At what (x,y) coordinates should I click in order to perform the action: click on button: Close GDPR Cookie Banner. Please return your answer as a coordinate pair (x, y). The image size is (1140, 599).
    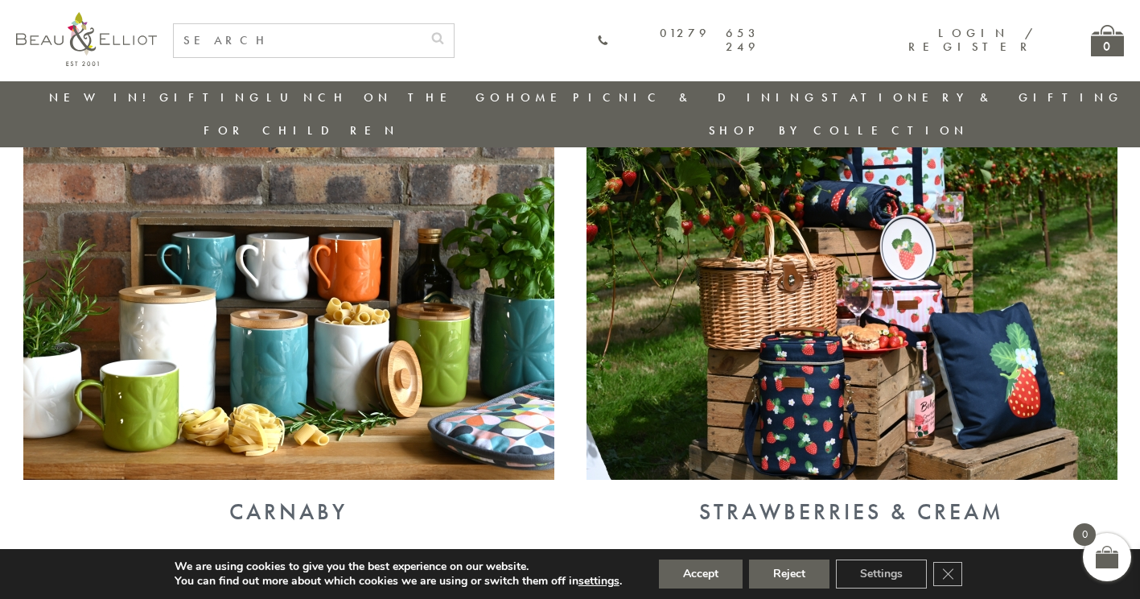
    Looking at the image, I should click on (948, 574).